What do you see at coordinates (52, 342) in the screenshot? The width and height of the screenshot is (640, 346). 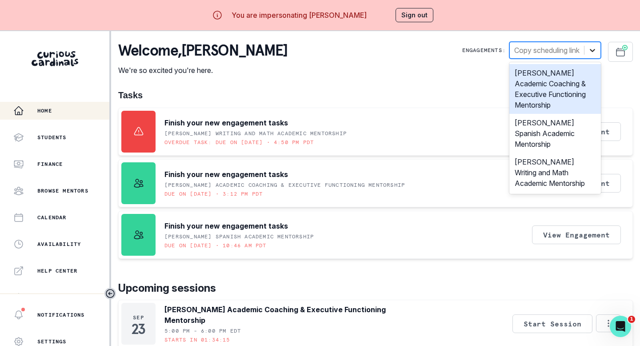 I see `p: Settings` at bounding box center [52, 342].